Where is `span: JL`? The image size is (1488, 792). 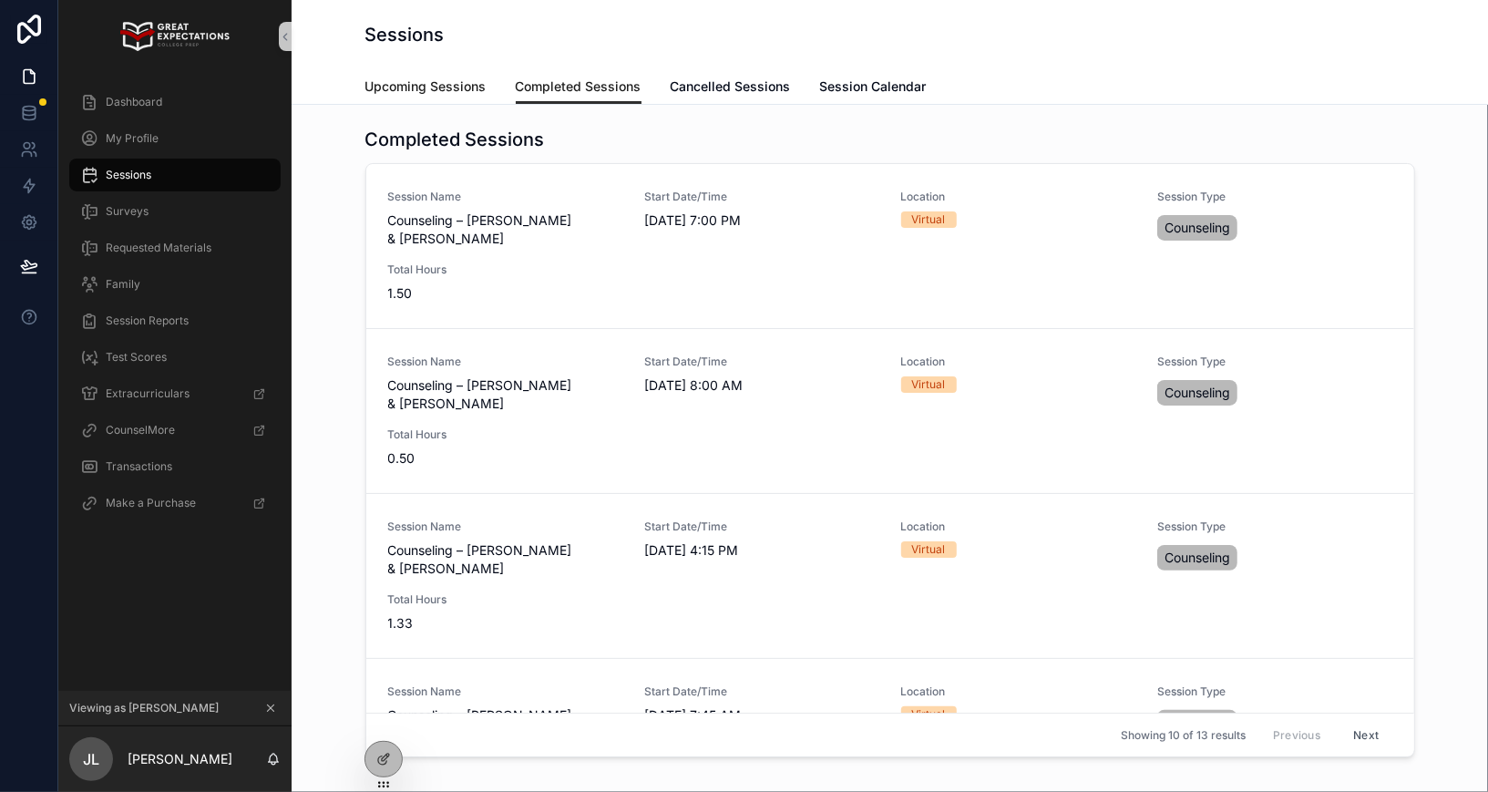
span: JL is located at coordinates (91, 759).